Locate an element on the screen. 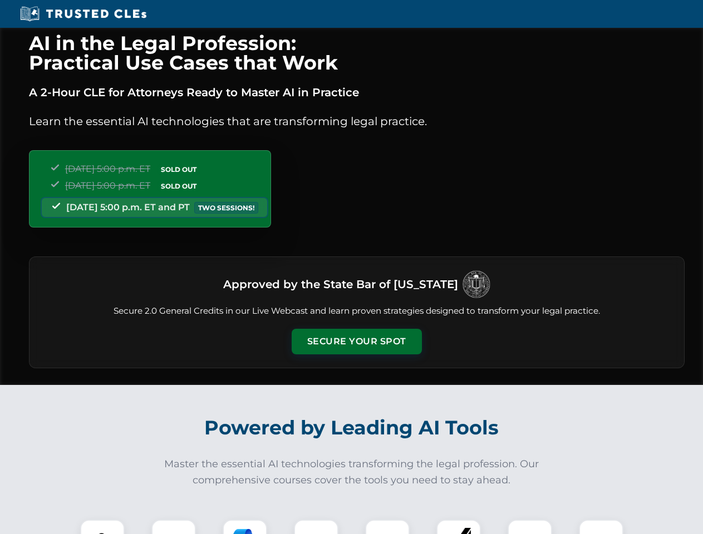 This screenshot has height=534, width=703. p: A 2-Hour CLE for Attorneys Ready to Master AI in Practice is located at coordinates (357, 92).